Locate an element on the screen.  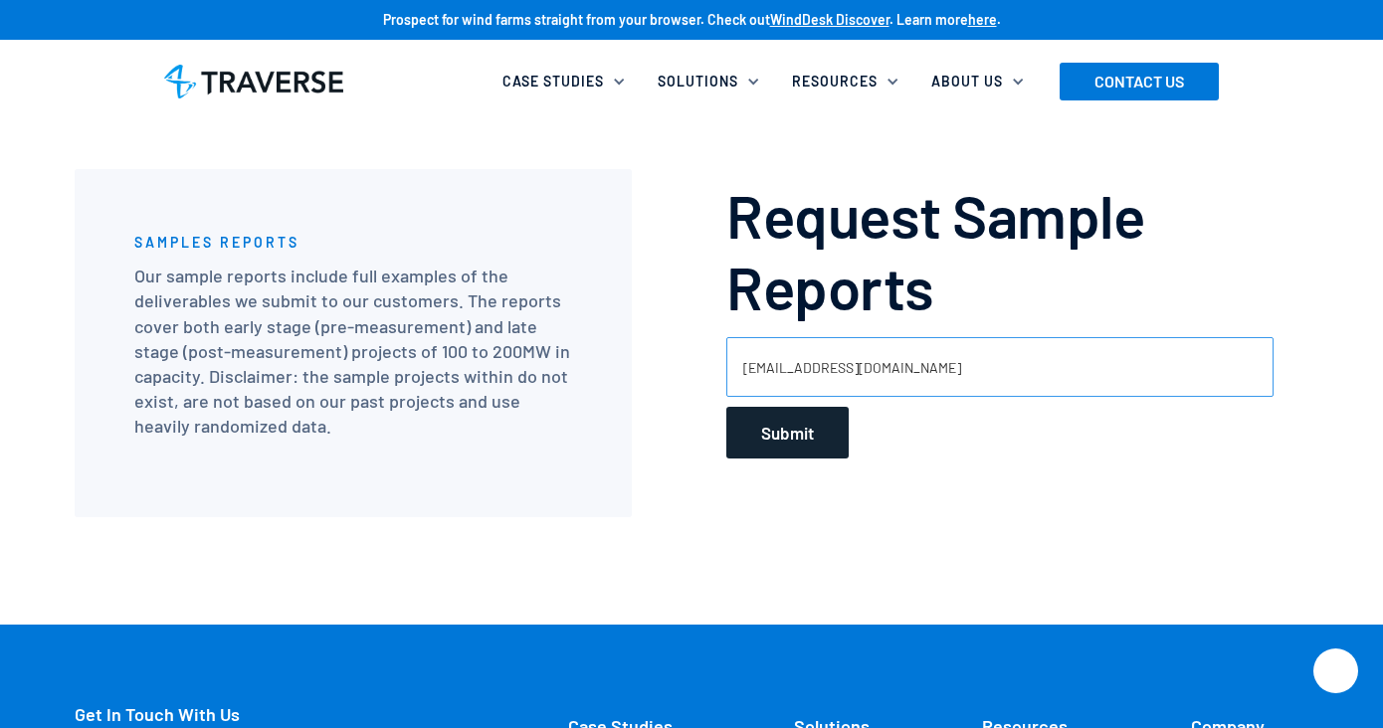
input: Submit is located at coordinates (787, 433).